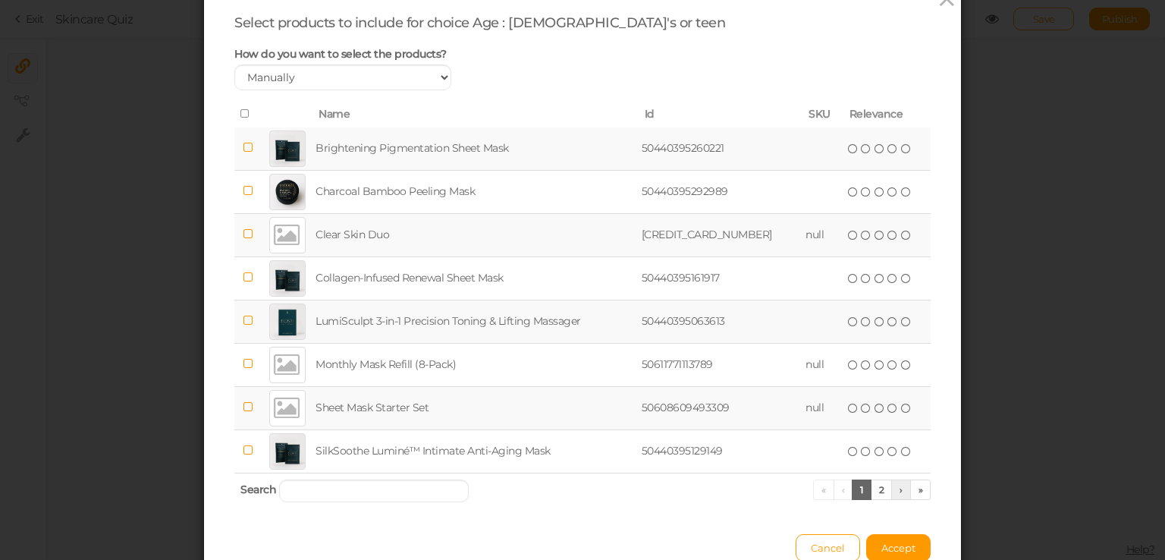 This screenshot has height=560, width=1165. What do you see at coordinates (721, 149) in the screenshot?
I see `td: 50440395260221` at bounding box center [721, 149].